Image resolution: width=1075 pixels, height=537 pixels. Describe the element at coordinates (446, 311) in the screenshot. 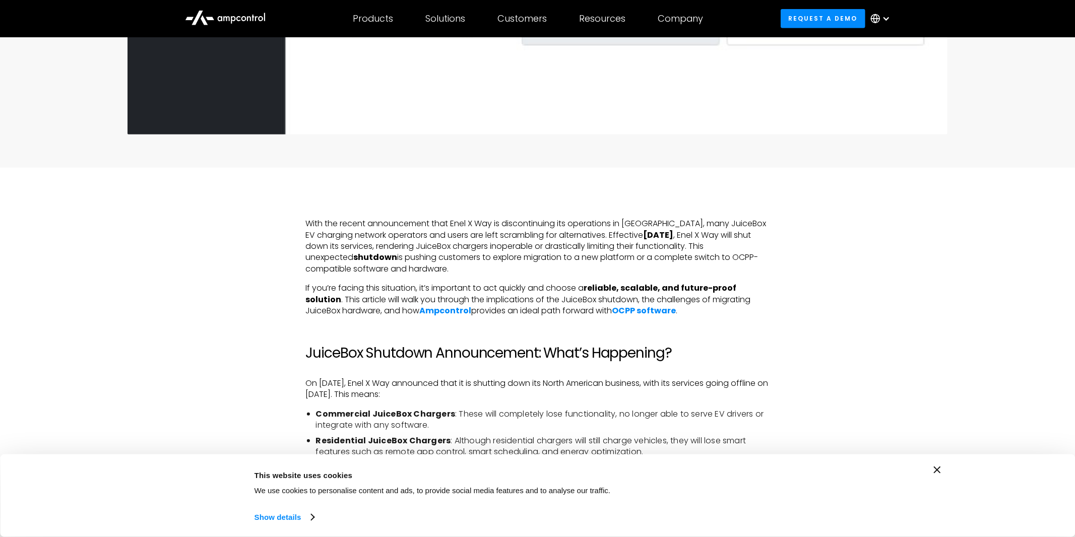

I see `a: Ampcontrol` at that location.